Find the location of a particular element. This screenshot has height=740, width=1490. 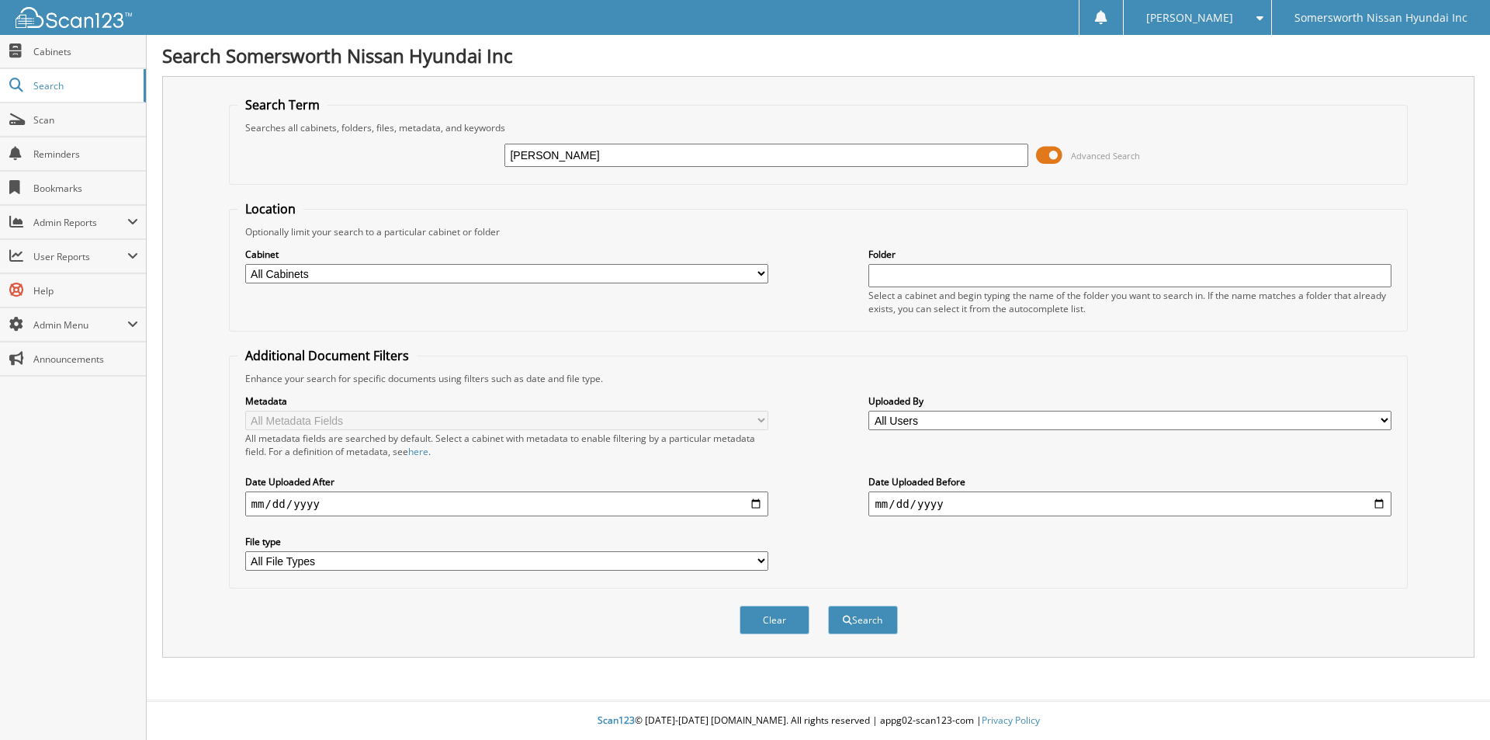

img: scan123-logo-white.svg is located at coordinates (74, 17).